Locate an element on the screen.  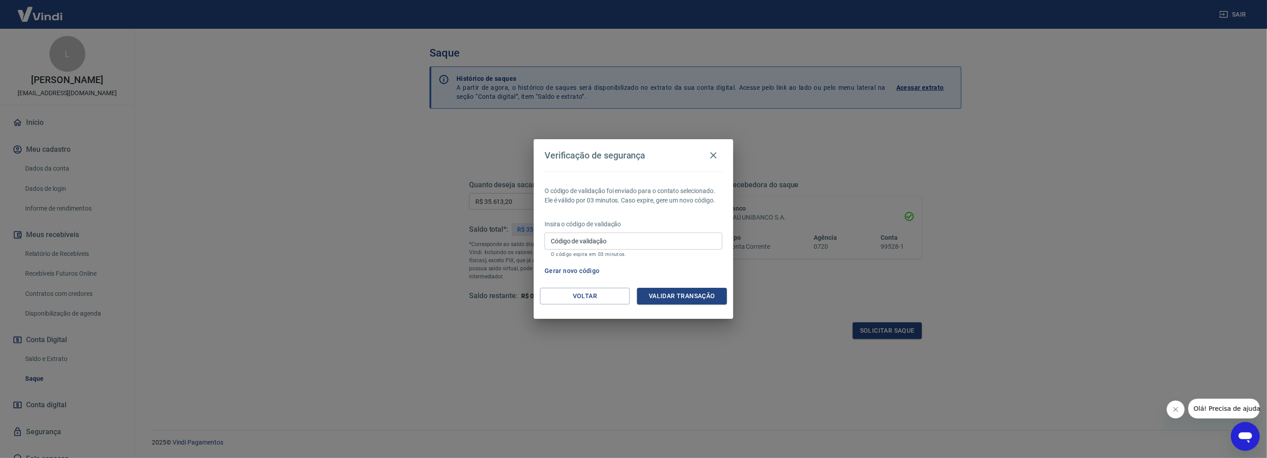
button: Voltar is located at coordinates (585, 296).